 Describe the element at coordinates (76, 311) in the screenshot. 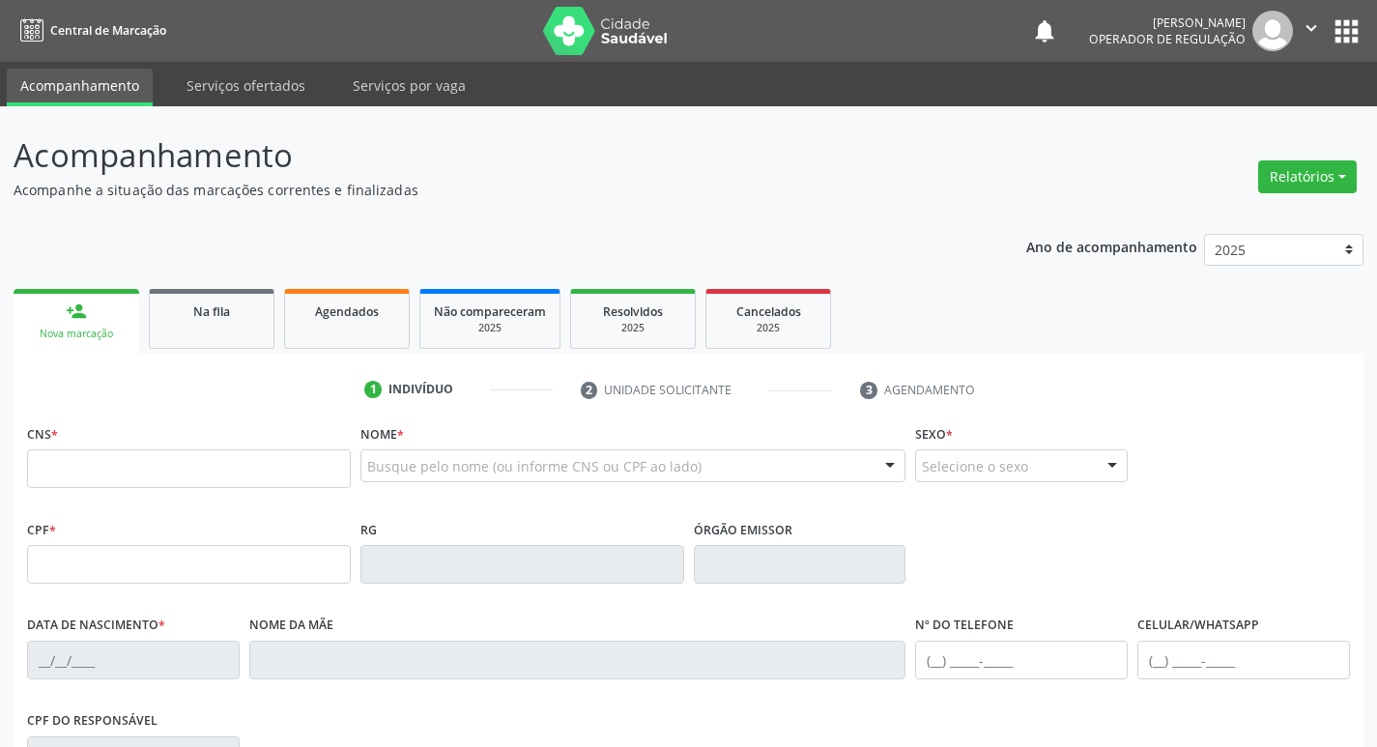

I see `div: person_add` at that location.